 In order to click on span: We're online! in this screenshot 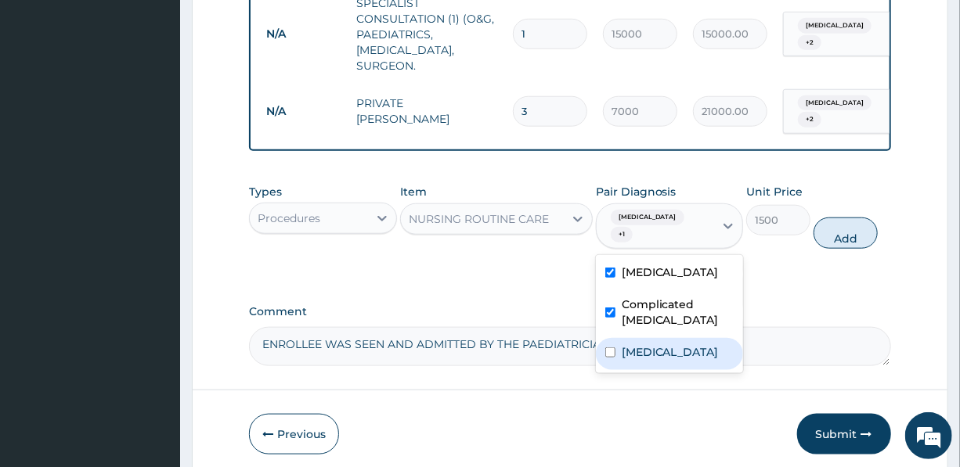, I will do `click(153, 215)`.